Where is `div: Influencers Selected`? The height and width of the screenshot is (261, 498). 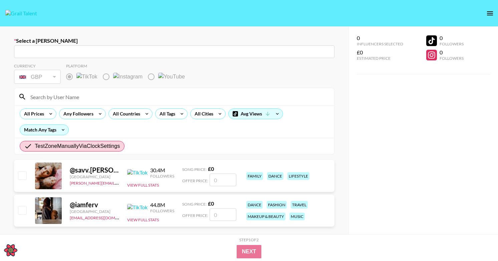 div: Influencers Selected is located at coordinates (380, 44).